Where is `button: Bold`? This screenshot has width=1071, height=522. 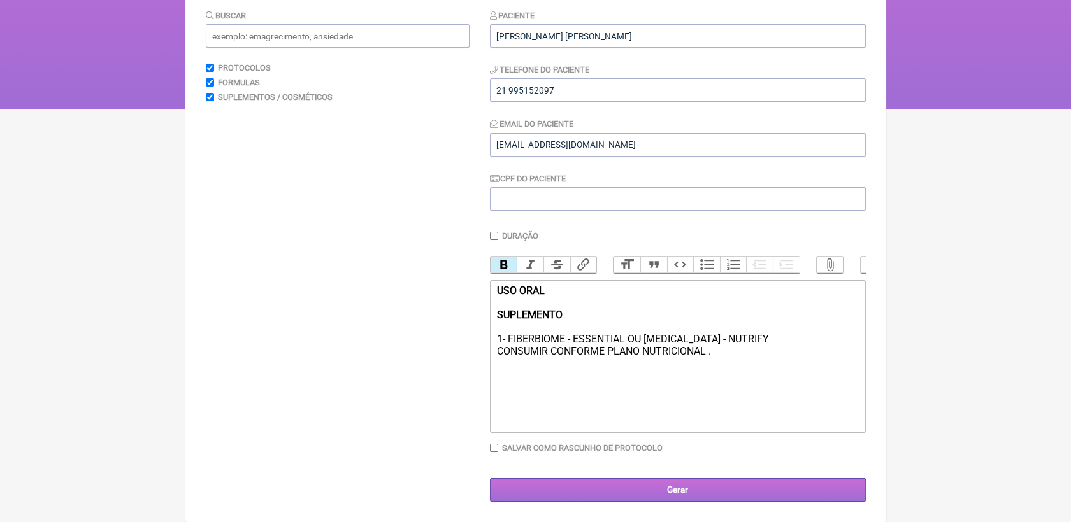
button: Bold is located at coordinates (504, 265).